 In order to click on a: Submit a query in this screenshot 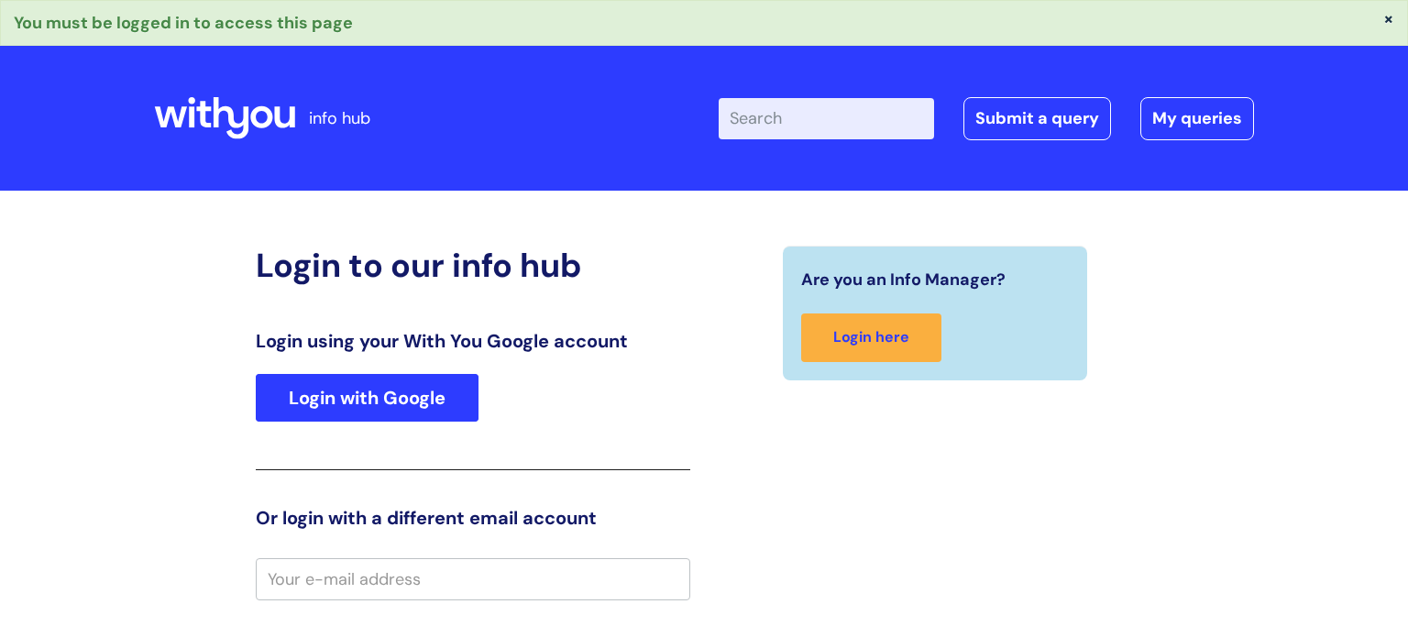, I will do `click(1036, 118)`.